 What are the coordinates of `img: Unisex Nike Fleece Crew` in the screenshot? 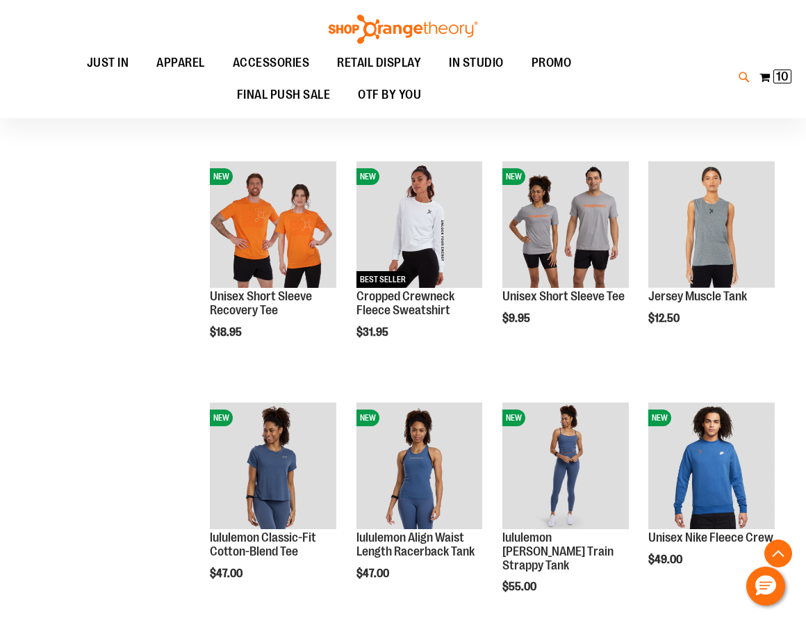 It's located at (712, 466).